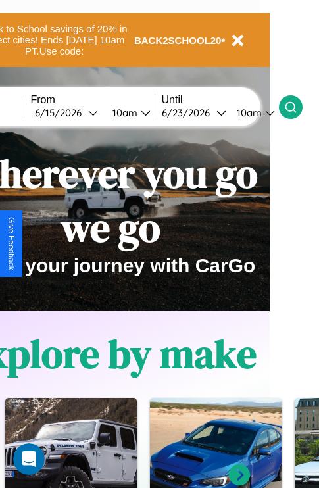 This screenshot has height=488, width=319. Describe the element at coordinates (61, 112) in the screenshot. I see `div: 6 / 15 / 2026` at that location.